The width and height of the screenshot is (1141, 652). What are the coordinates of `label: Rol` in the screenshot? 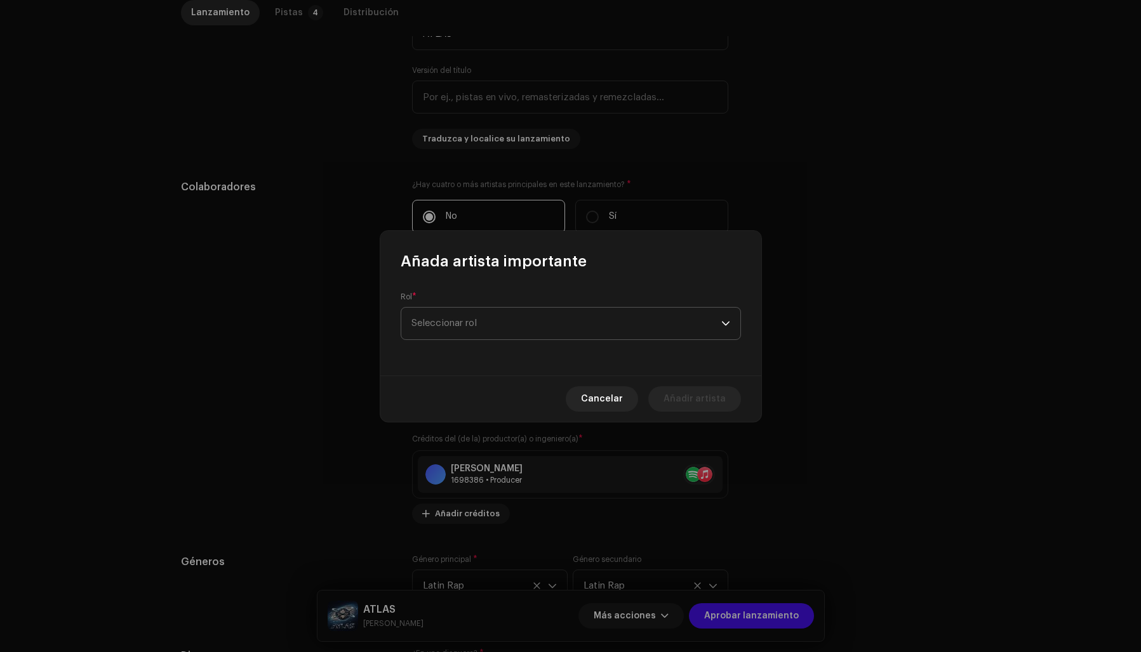 It's located at (408, 297).